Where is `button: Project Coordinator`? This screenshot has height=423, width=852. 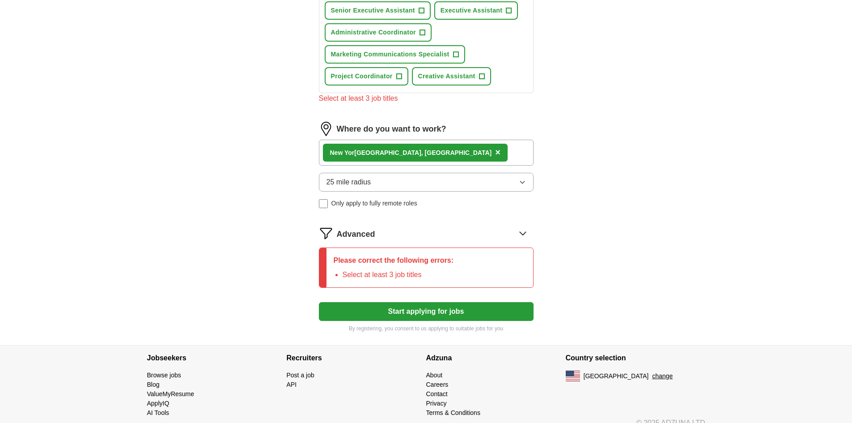 button: Project Coordinator is located at coordinates (366, 76).